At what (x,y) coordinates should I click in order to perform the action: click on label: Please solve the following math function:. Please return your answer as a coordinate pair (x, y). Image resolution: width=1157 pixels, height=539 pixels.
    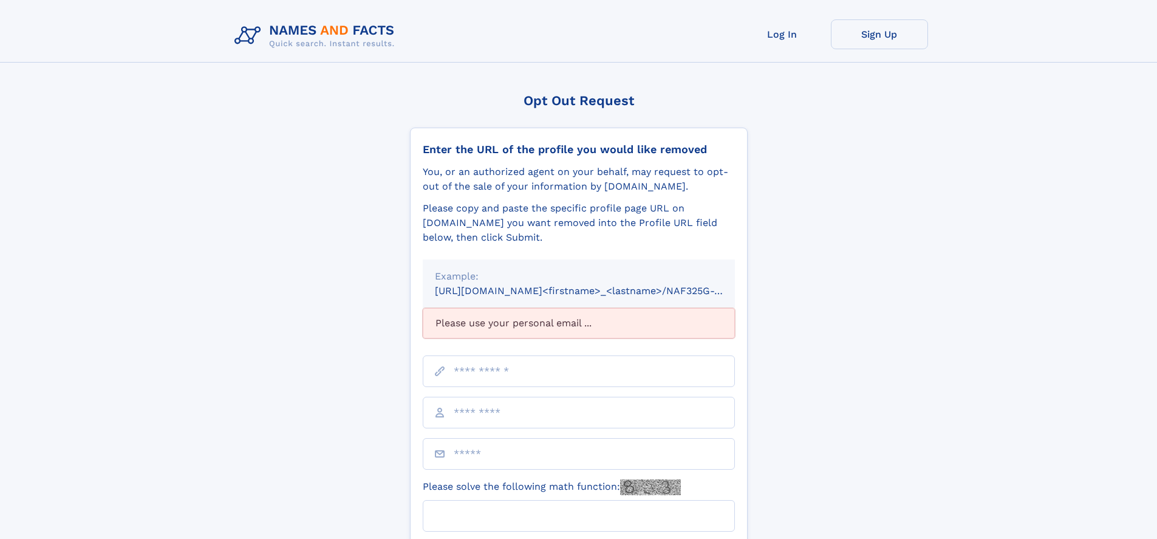
    Looking at the image, I should click on (552, 487).